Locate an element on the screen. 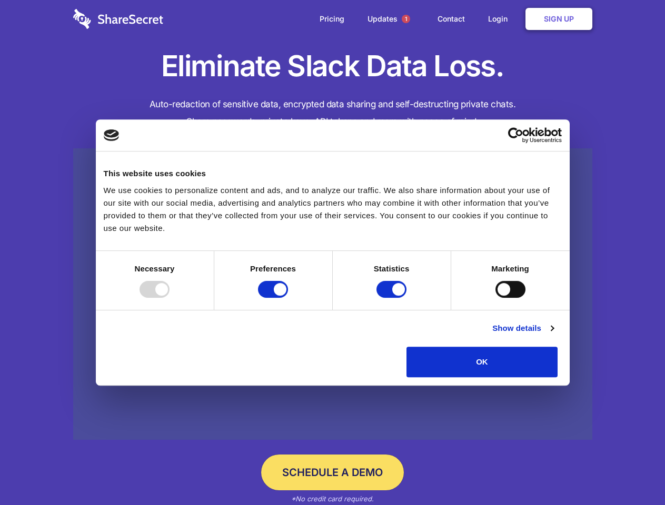 The width and height of the screenshot is (665, 505). strong: Preferences is located at coordinates (273, 268).